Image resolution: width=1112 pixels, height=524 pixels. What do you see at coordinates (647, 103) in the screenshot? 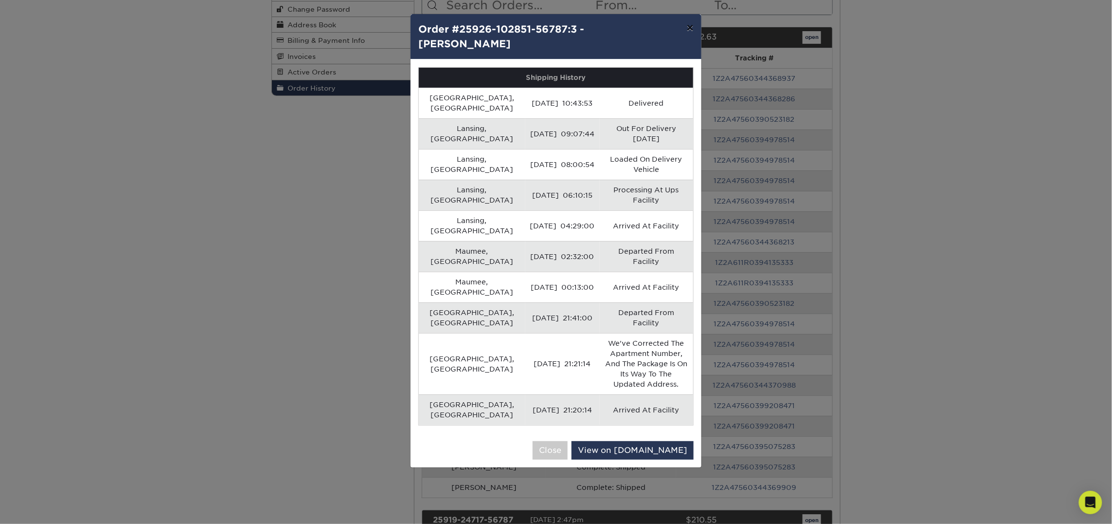
I see `td: Delivered` at bounding box center [647, 103].